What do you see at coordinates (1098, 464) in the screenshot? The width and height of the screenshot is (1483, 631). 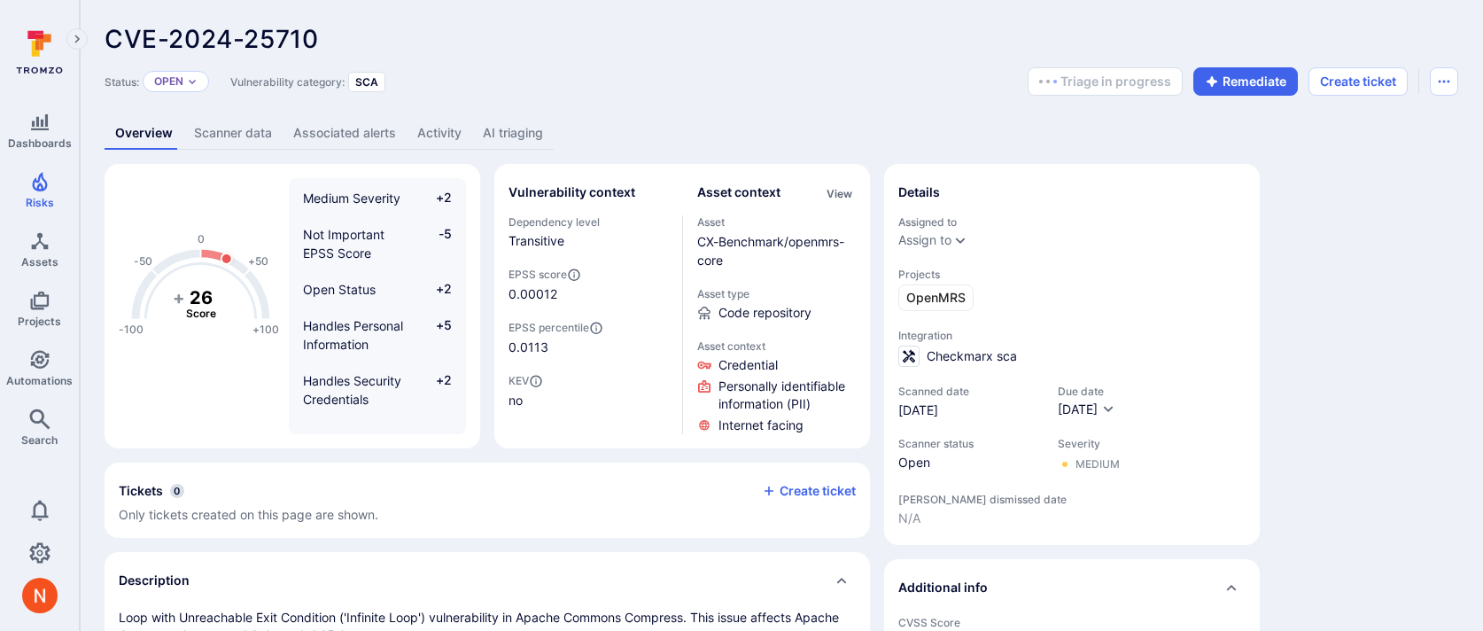 I see `div: Medium` at bounding box center [1098, 464].